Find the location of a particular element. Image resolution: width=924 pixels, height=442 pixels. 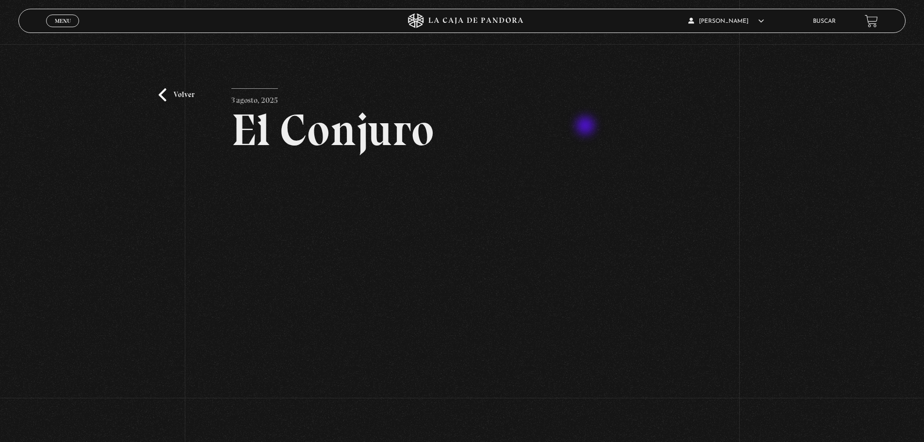

a: View your shopping cart is located at coordinates (871, 21).